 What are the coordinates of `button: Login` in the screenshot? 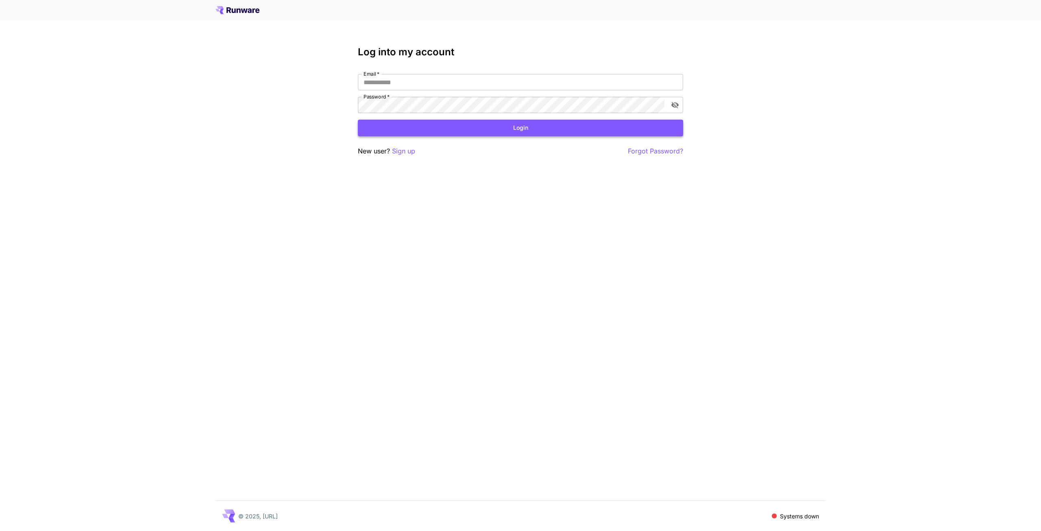 It's located at (520, 128).